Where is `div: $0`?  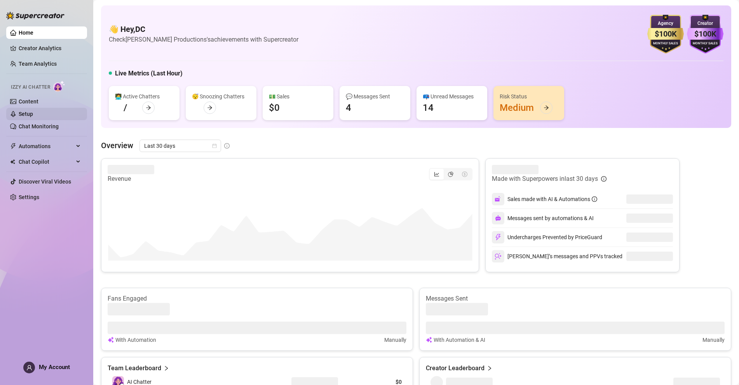 div: $0 is located at coordinates (274, 108).